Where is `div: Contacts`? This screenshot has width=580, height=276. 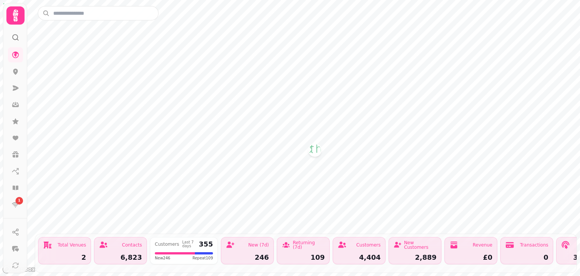
div: Contacts is located at coordinates (132, 245).